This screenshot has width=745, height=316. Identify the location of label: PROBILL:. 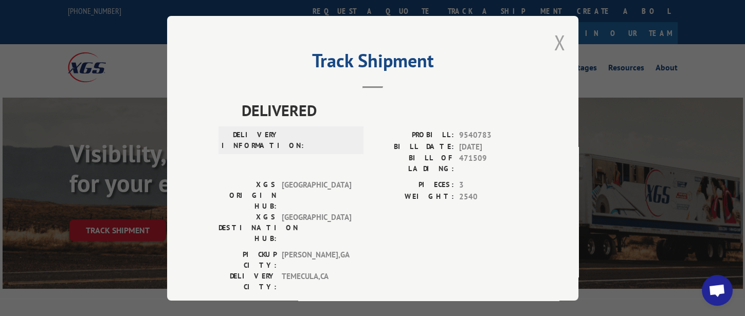
(413, 135).